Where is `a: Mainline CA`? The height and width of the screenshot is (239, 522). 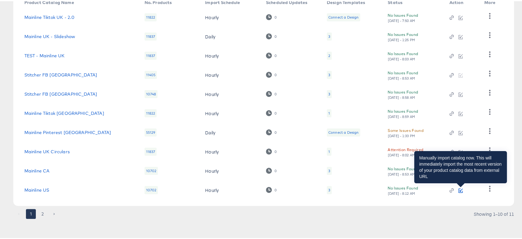 a: Mainline CA is located at coordinates (37, 169).